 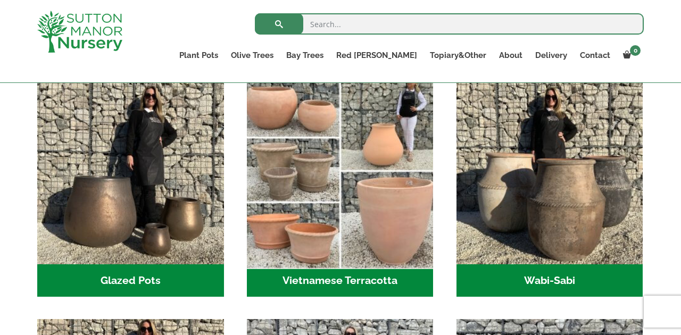 I want to click on img: Glazed Pots, so click(x=130, y=171).